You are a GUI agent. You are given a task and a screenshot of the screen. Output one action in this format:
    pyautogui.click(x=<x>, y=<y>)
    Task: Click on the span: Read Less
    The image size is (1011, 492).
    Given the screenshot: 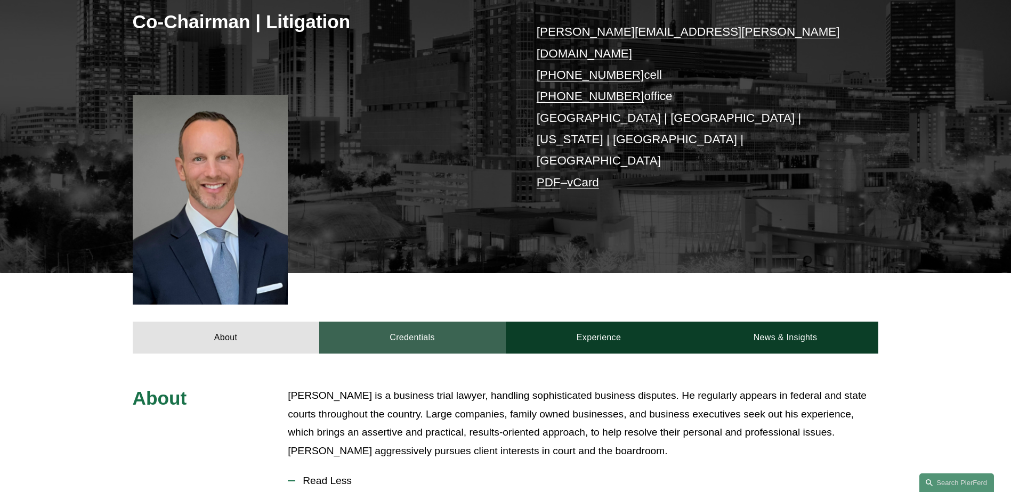 What is the action you would take?
    pyautogui.click(x=587, y=481)
    